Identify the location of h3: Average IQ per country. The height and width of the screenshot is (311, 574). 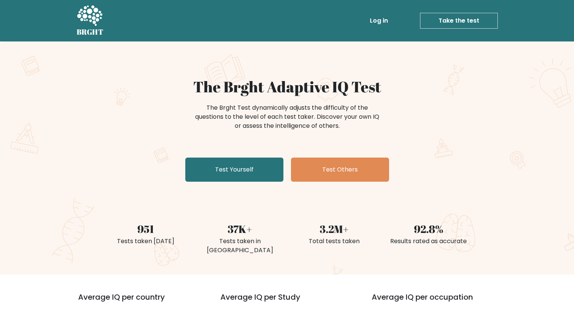
(135, 302).